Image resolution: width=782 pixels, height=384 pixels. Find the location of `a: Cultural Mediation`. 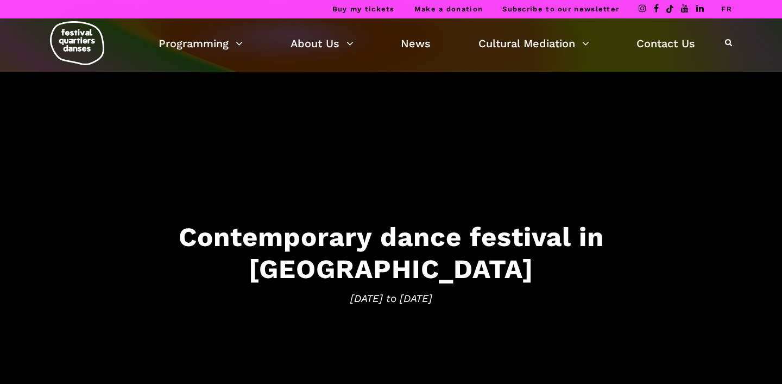

a: Cultural Mediation is located at coordinates (534, 43).